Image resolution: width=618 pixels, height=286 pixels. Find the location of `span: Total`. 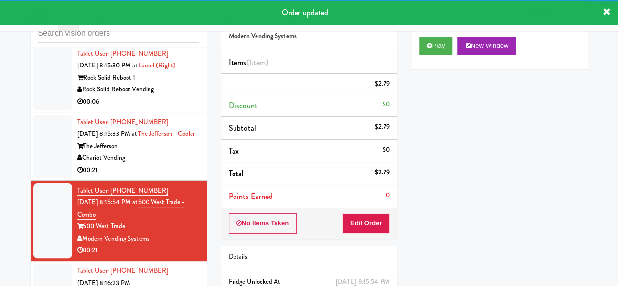

span: Total is located at coordinates (236, 173).